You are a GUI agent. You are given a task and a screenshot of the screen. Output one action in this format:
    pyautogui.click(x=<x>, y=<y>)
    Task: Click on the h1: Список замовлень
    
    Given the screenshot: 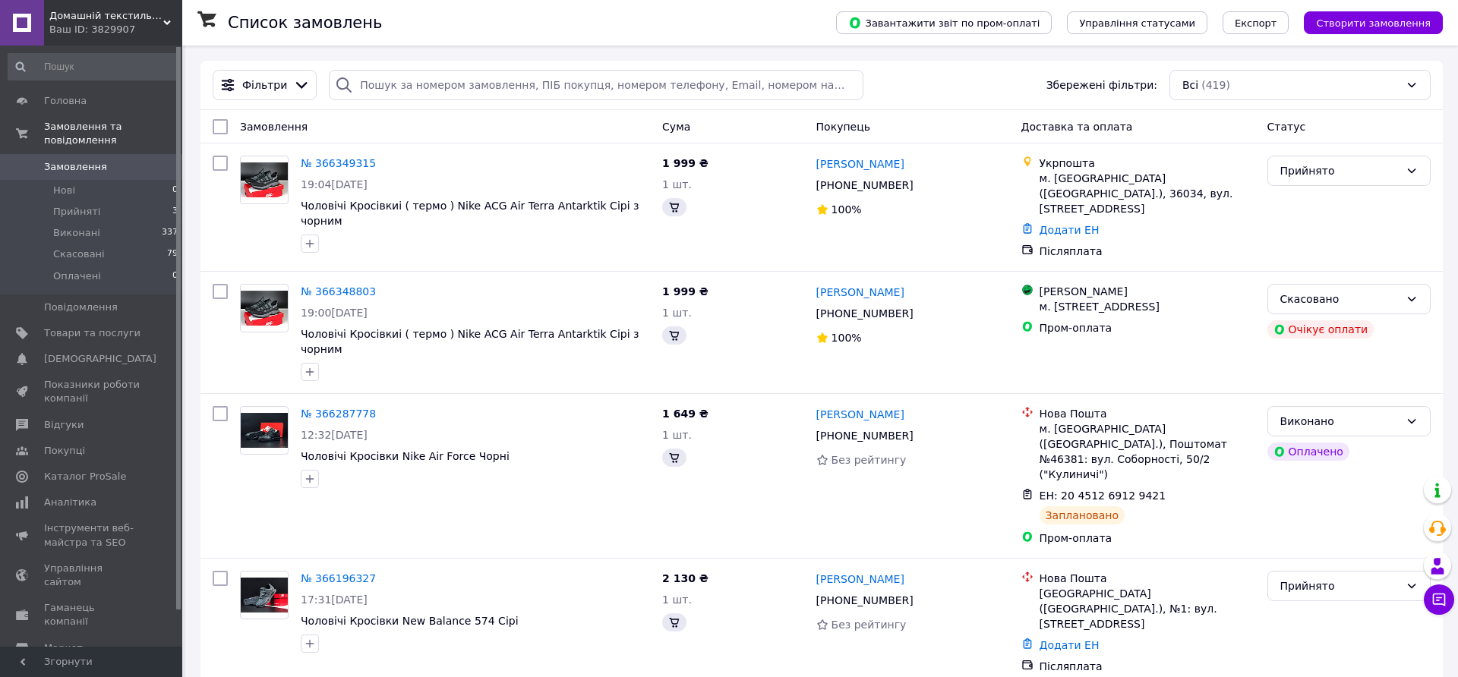 What is the action you would take?
    pyautogui.click(x=305, y=23)
    